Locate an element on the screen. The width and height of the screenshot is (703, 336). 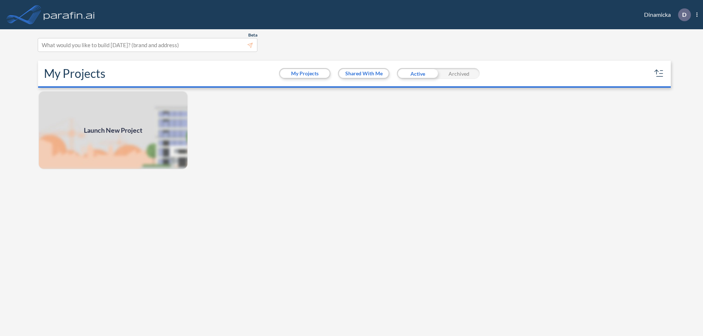
span: Launch New Project is located at coordinates (113, 130).